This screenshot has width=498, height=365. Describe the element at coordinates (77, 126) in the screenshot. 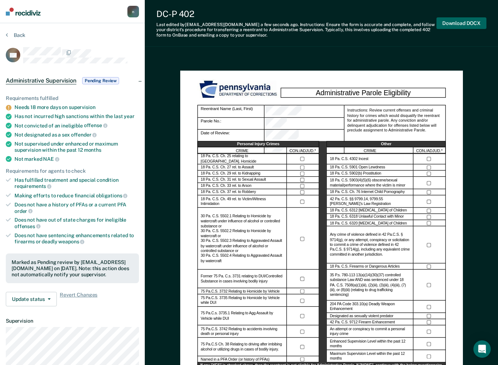

I see `div: Not convicted of an ineligible` at that location.